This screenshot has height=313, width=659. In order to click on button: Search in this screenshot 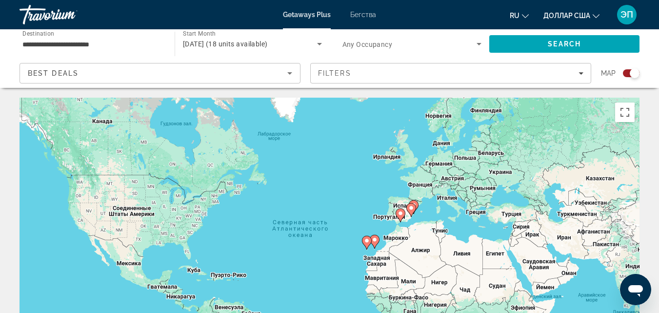, I will do `click(564, 44)`.